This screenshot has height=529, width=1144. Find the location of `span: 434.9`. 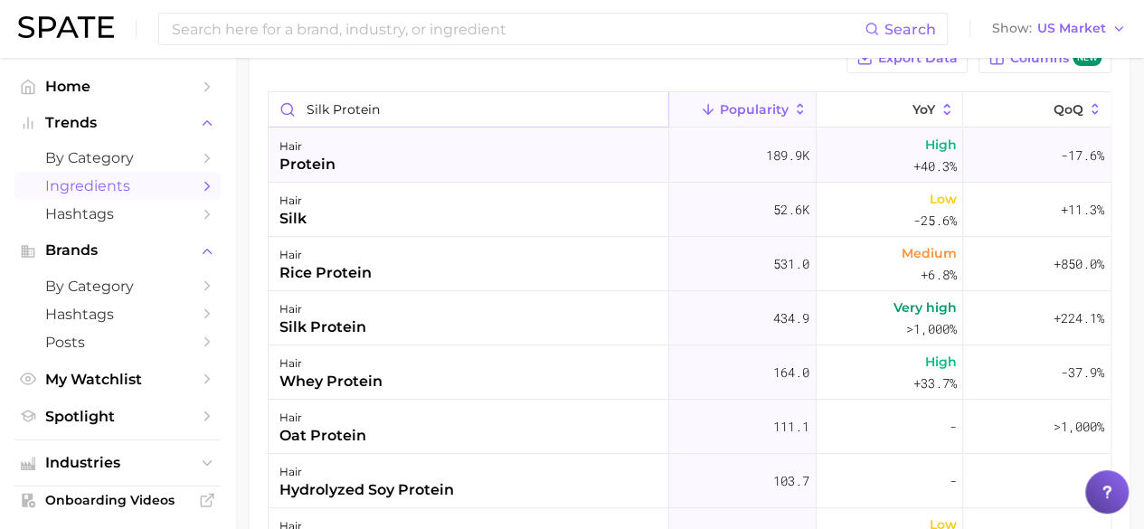

span: 434.9 is located at coordinates (791, 318).